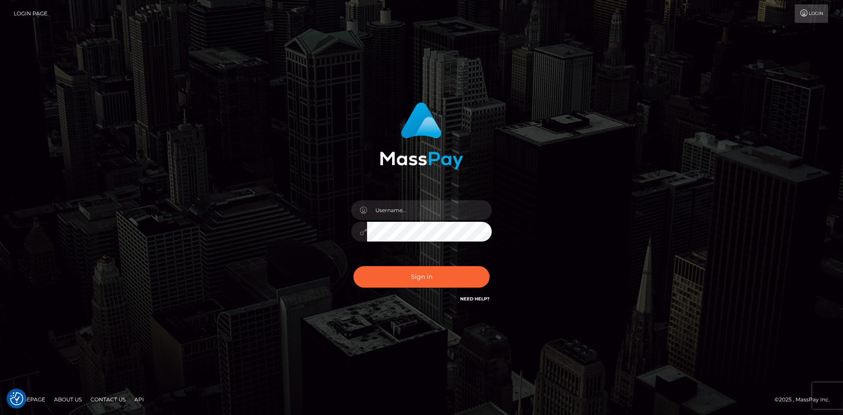  What do you see at coordinates (811, 14) in the screenshot?
I see `a: Login` at bounding box center [811, 14].